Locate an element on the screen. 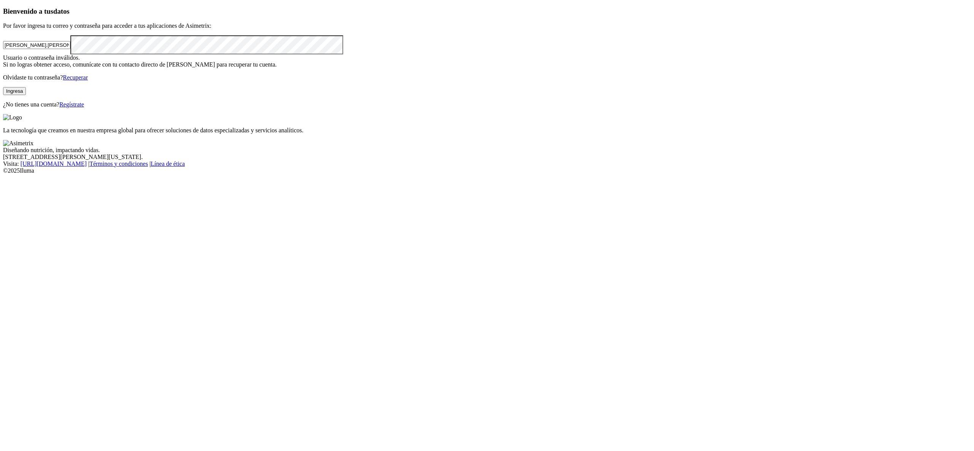 Image resolution: width=974 pixels, height=451 pixels. p: La tecnología que creamos en nuestra empresa global para ofrecer soluciones de datos especializad... is located at coordinates (487, 130).